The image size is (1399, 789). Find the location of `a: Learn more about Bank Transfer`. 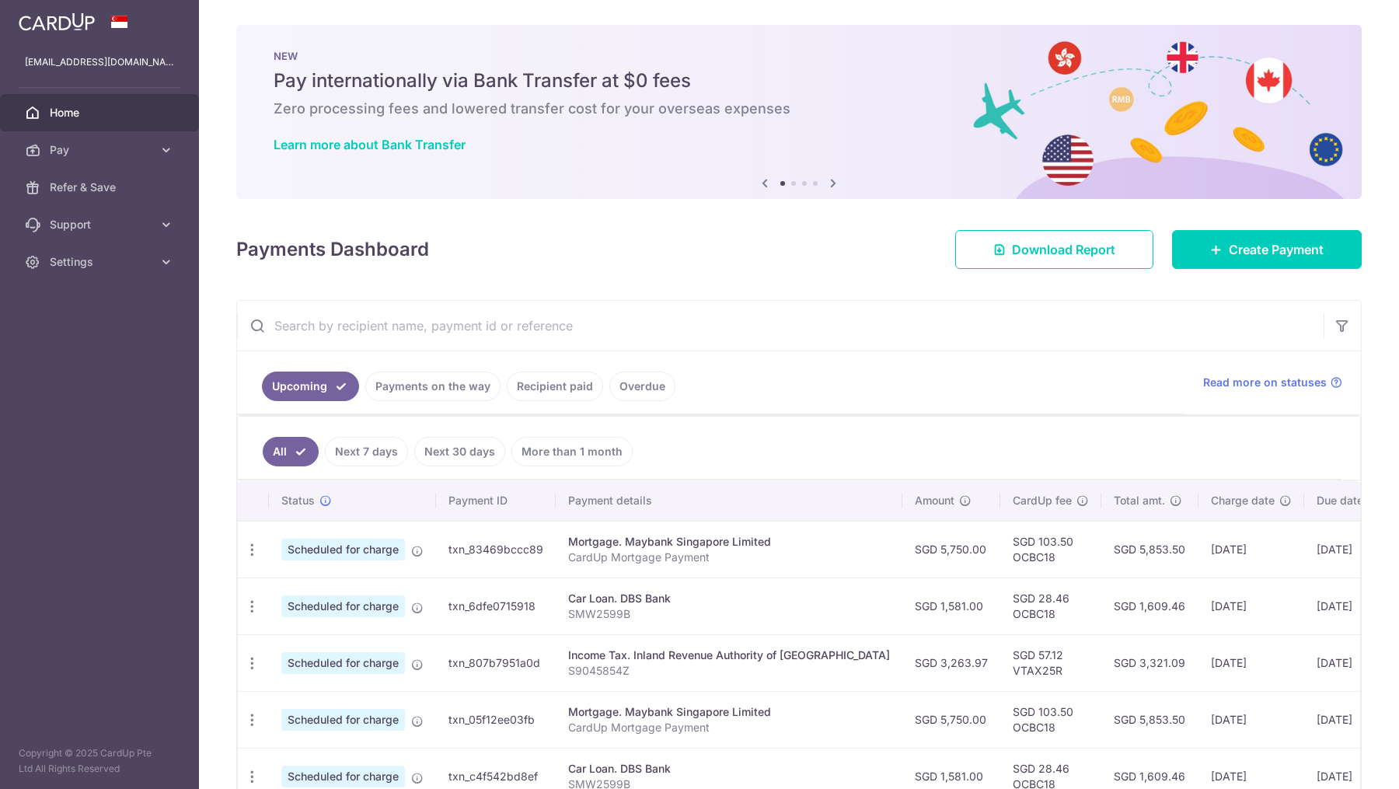

a: Learn more about Bank Transfer is located at coordinates (369, 145).